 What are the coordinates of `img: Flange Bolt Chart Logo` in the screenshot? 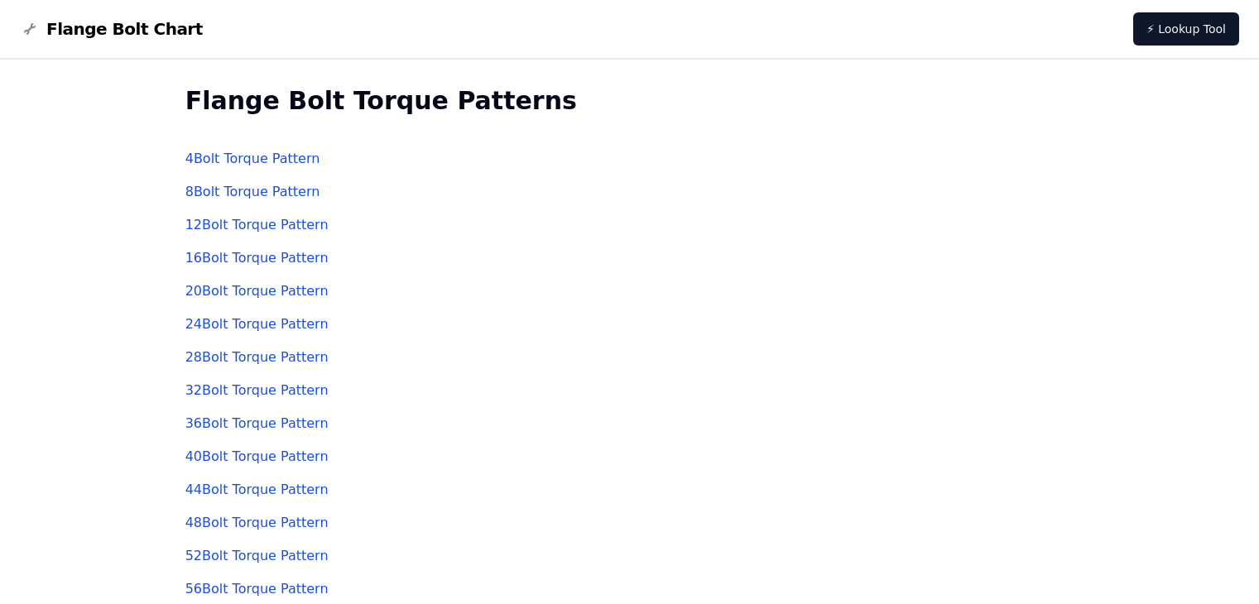 It's located at (30, 29).